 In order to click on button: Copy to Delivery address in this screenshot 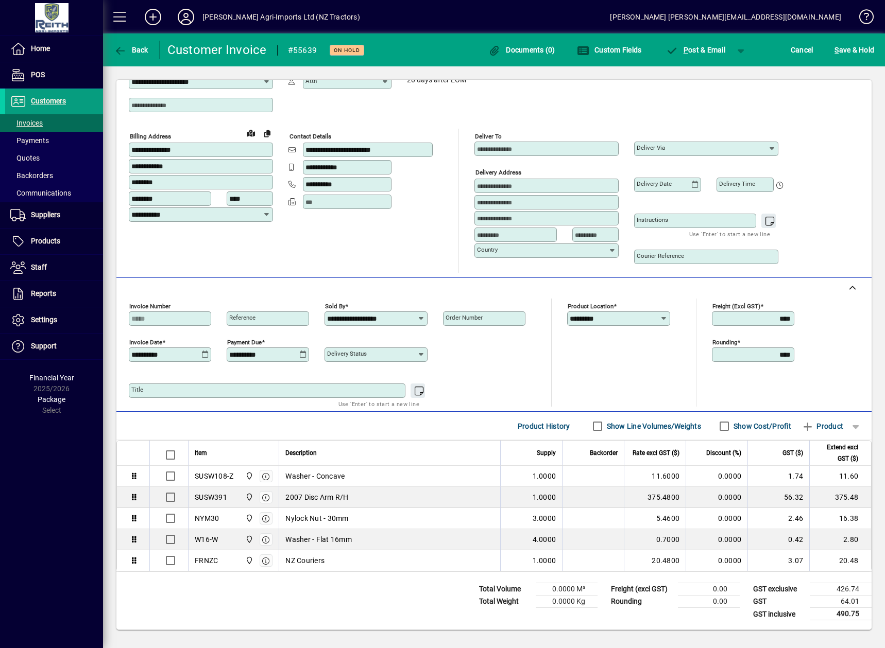, I will do `click(267, 133)`.